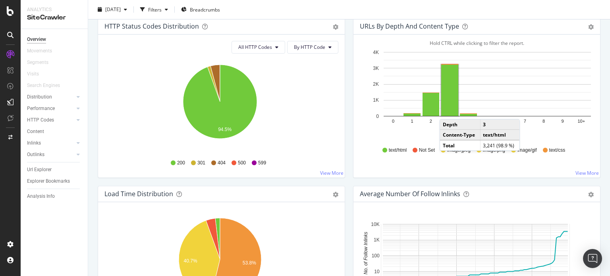  I want to click on span: All HTTP Codes, so click(255, 47).